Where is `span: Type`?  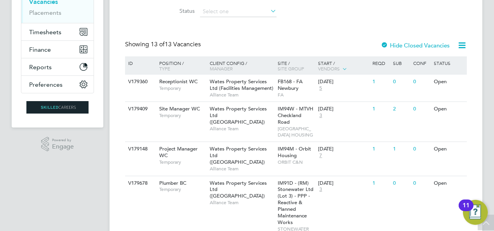 span: Type is located at coordinates (165, 68).